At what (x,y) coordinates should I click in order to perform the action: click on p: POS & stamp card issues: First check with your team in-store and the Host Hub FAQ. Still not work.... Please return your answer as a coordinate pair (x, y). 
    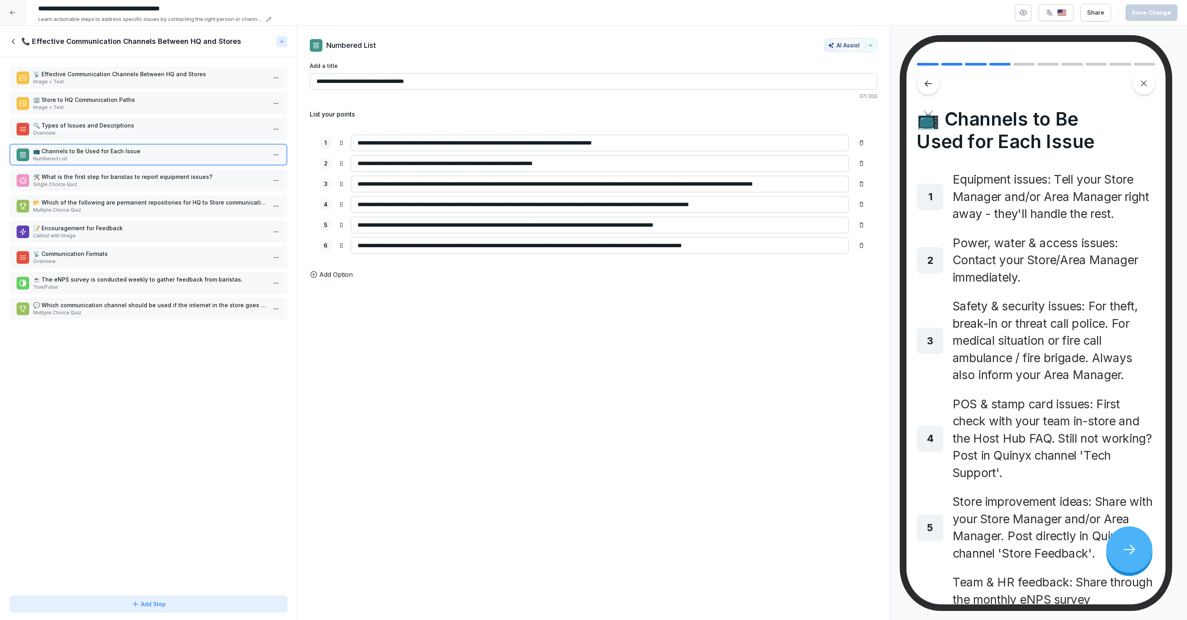
    Looking at the image, I should click on (1054, 438).